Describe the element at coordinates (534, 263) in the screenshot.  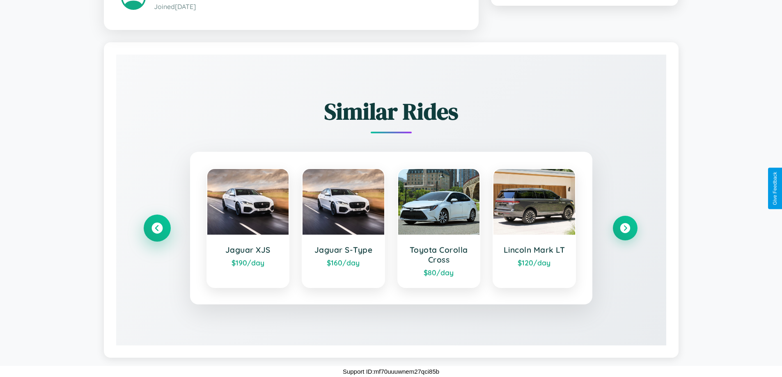
I see `div: $ 120 /day` at that location.